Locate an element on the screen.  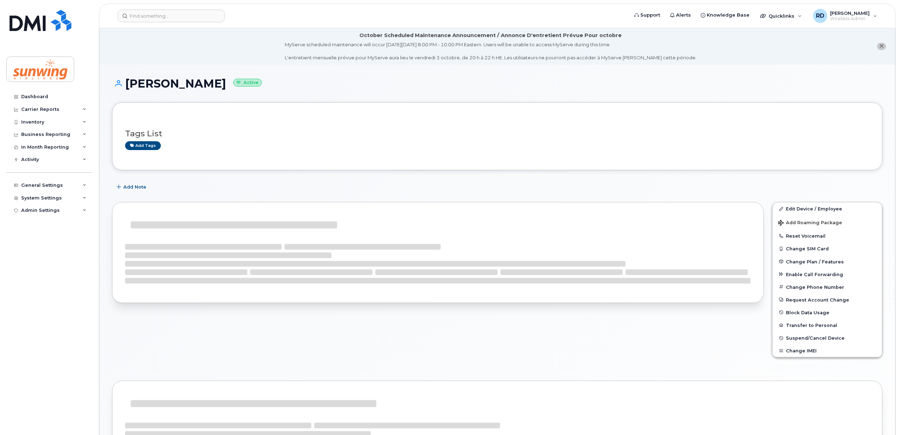
button: Transfer to Personal is located at coordinates (827, 325).